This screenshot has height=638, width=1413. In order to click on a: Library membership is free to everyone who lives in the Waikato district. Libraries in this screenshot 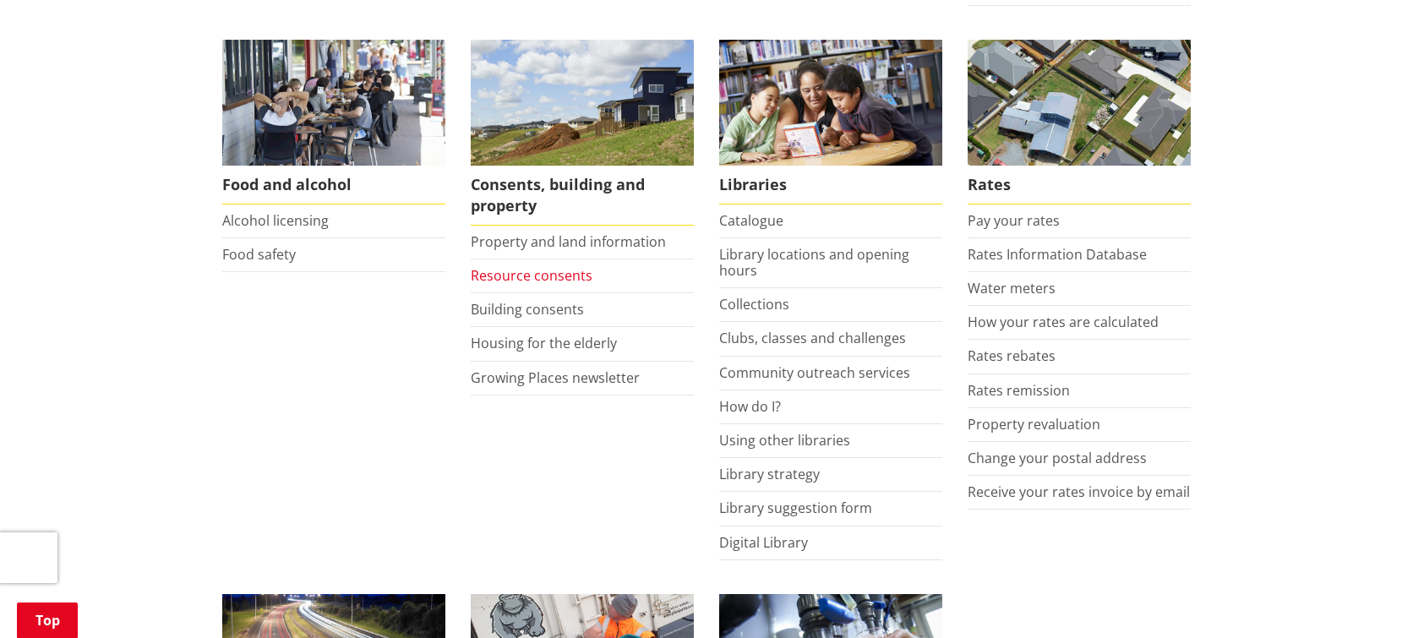, I will do `click(831, 122)`.